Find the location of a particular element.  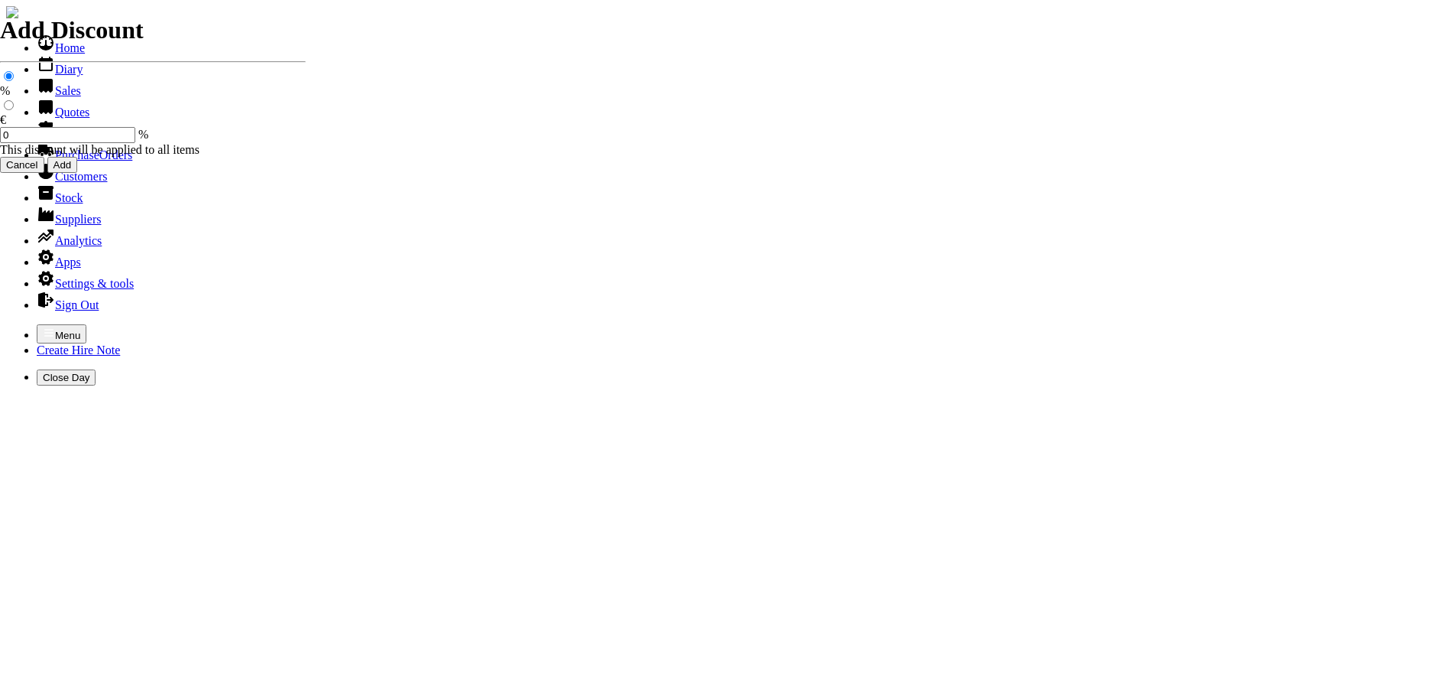

li: Stock is located at coordinates (743, 194).